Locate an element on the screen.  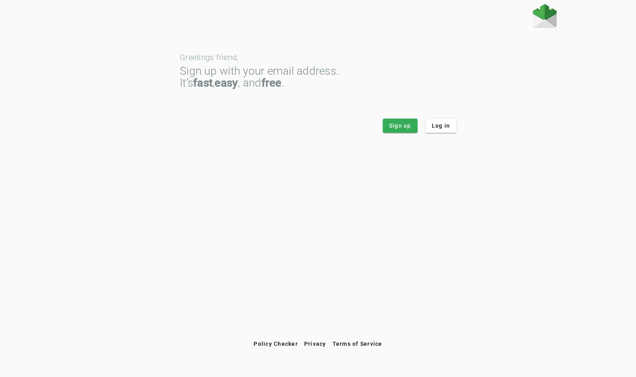
button: Log in is located at coordinates (441, 126).